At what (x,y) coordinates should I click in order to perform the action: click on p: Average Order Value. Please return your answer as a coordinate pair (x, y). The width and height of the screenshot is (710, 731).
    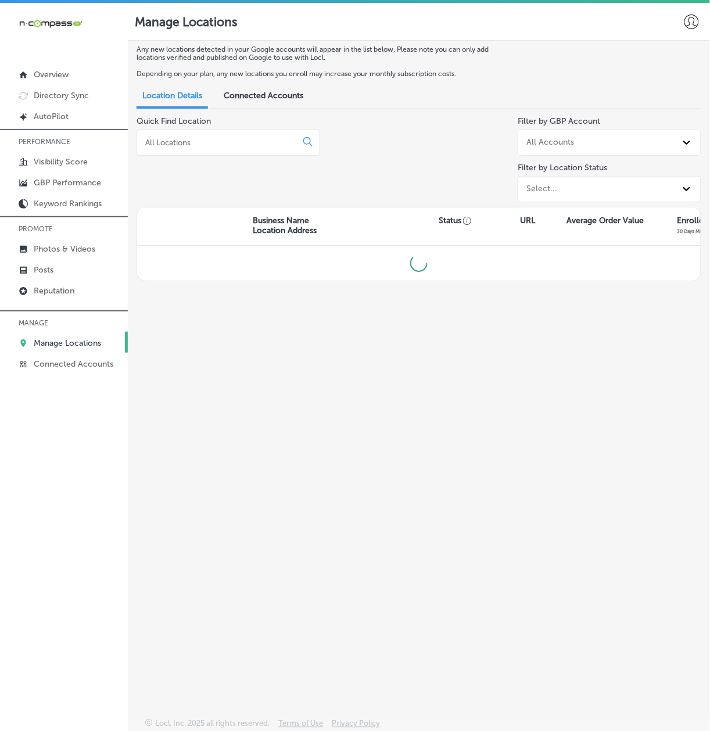
    Looking at the image, I should click on (605, 220).